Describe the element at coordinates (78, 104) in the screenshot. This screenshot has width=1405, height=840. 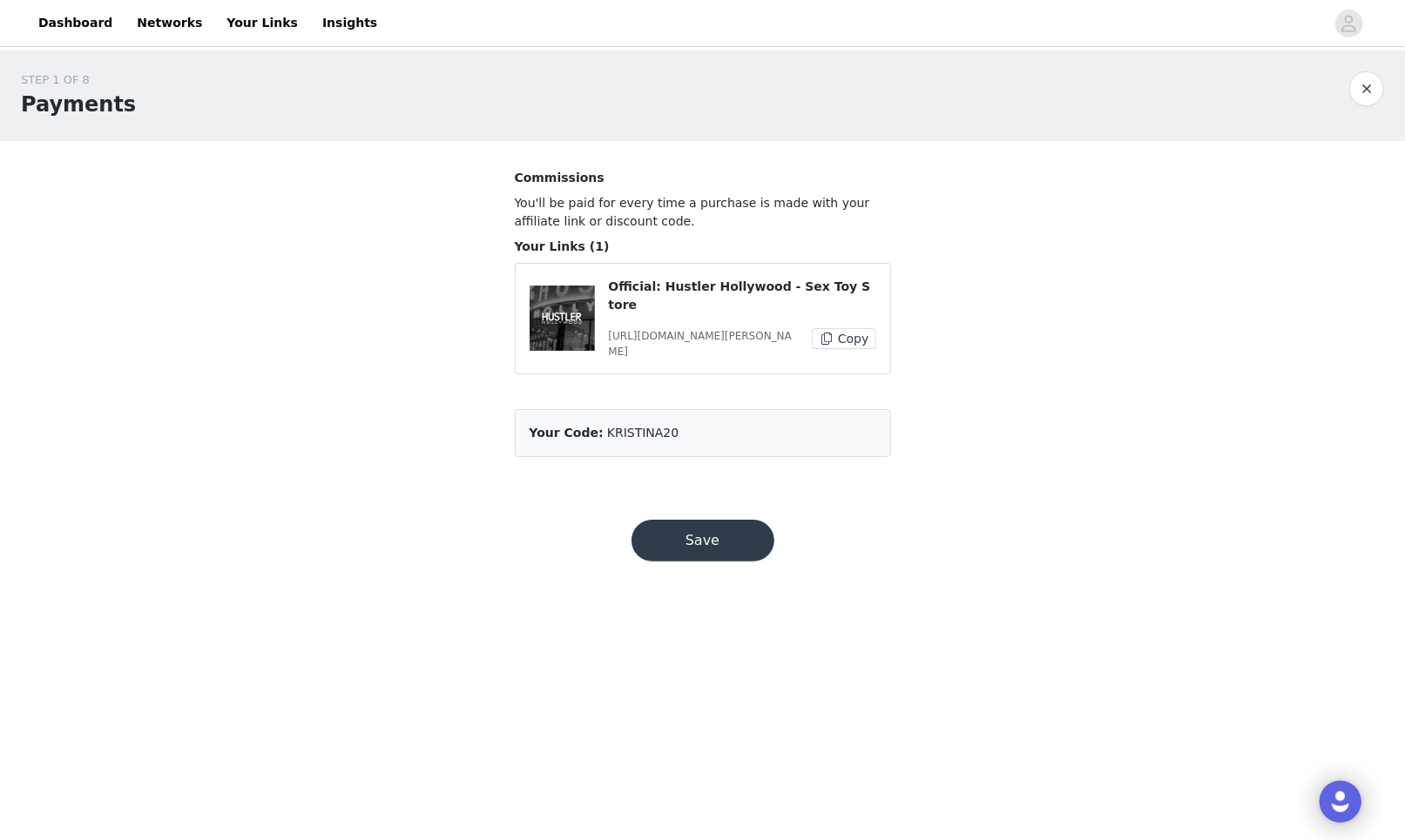
I see `h1: Payments` at that location.